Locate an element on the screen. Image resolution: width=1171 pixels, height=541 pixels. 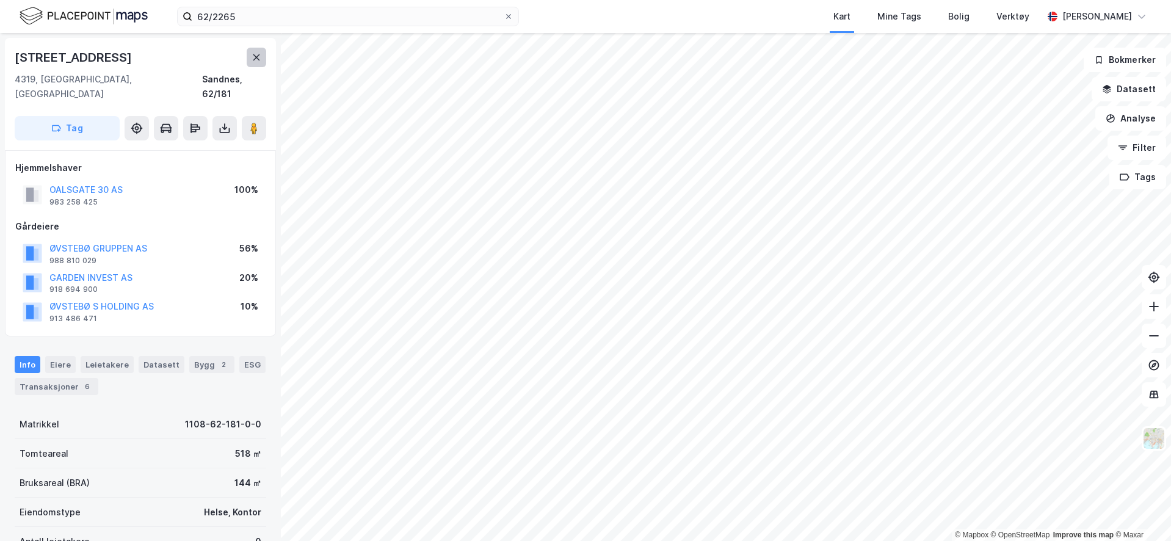
div: 2 is located at coordinates (223, 364).